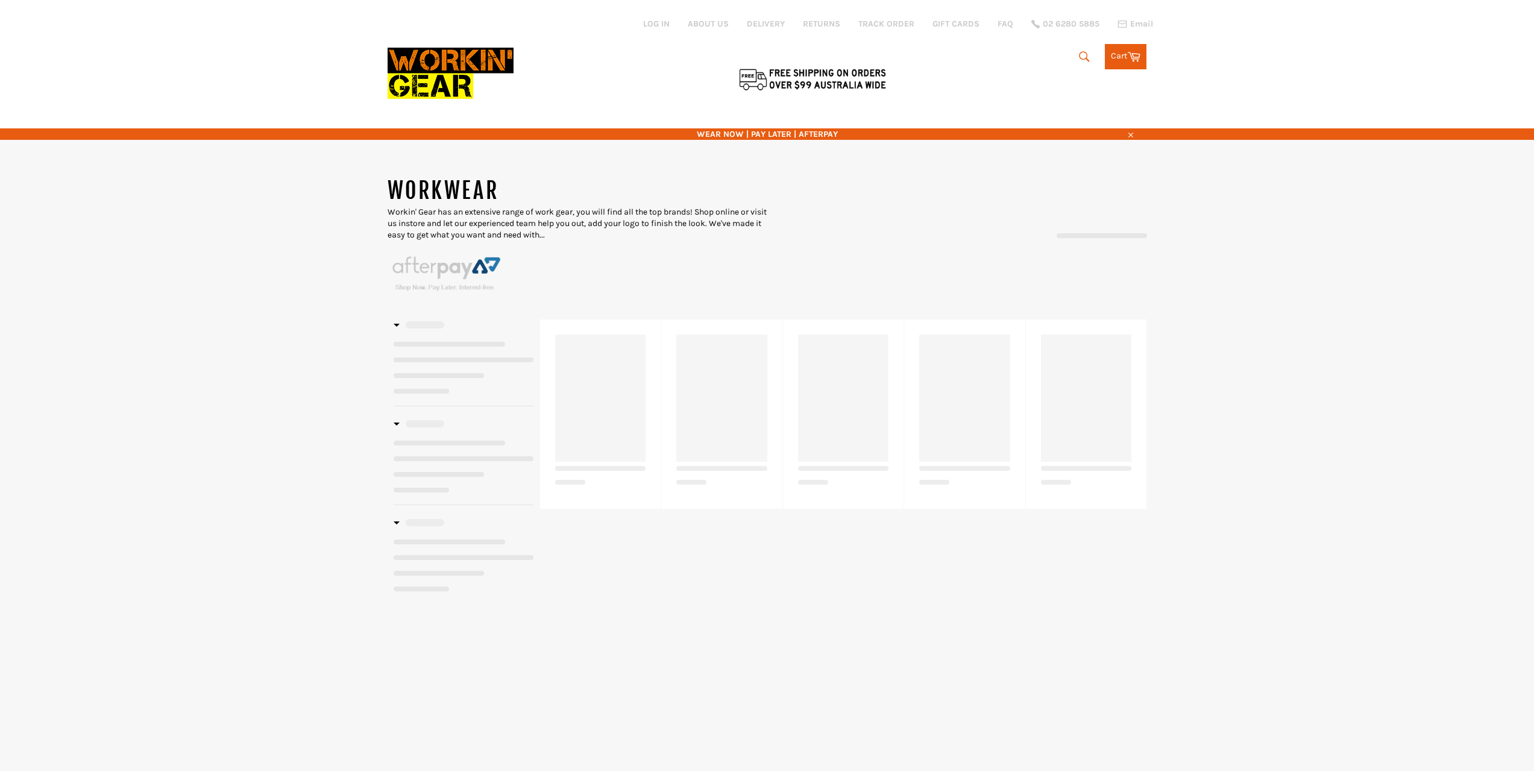 This screenshot has height=771, width=1534. What do you see at coordinates (577, 224) in the screenshot?
I see `p: Workin' Gear has an extensive range of work gear, you will find all the top brands! Shop online o...` at bounding box center [577, 224].